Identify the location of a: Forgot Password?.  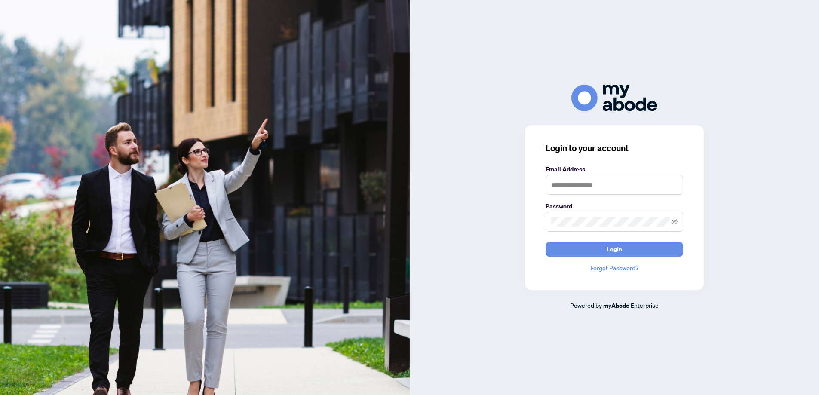
(614, 268).